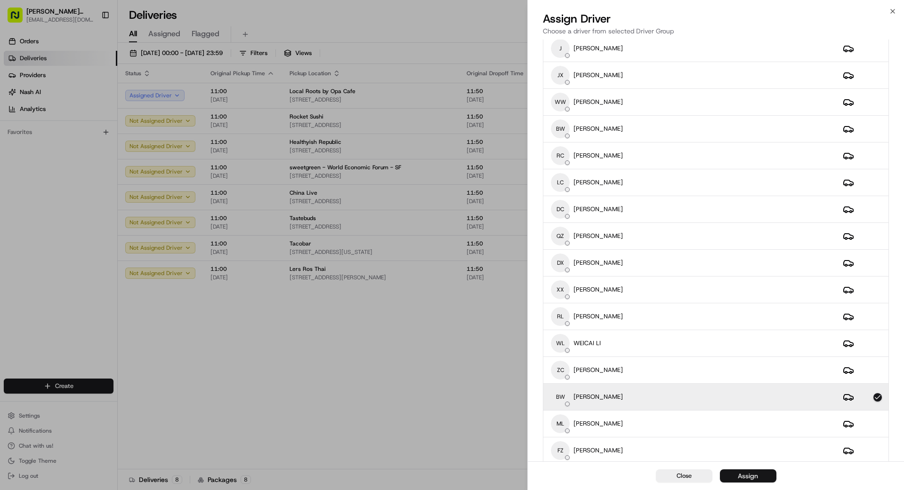  I want to click on input: Clear, so click(90, 65).